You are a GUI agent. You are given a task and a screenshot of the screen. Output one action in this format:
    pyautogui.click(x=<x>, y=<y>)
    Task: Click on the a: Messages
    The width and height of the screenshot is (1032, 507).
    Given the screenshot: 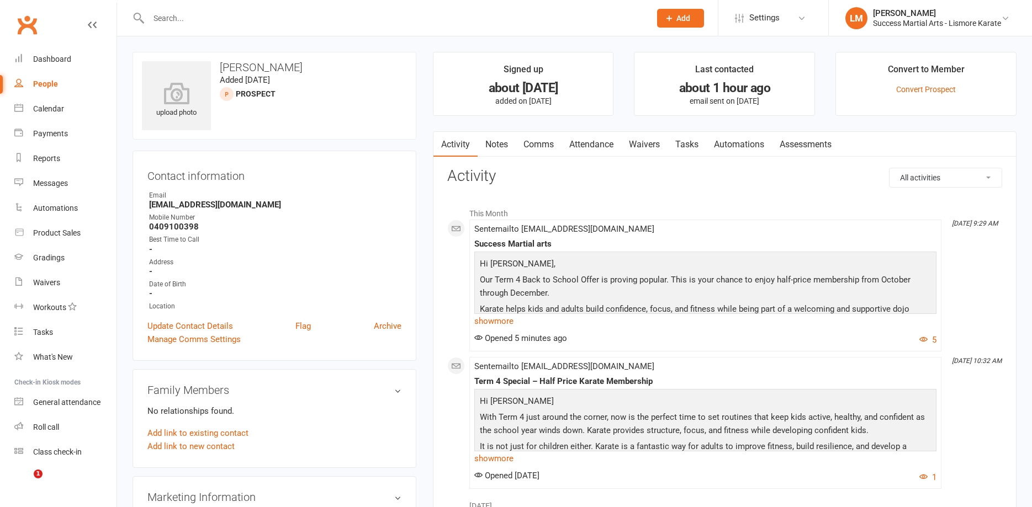 What is the action you would take?
    pyautogui.click(x=65, y=183)
    